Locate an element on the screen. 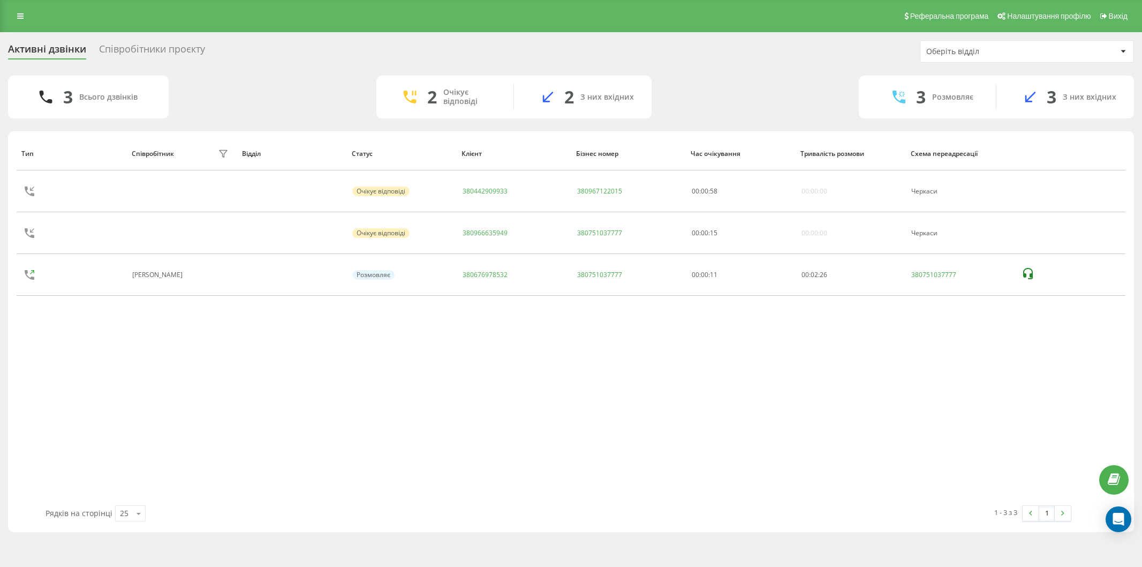 The height and width of the screenshot is (567, 1142). div: Тривалість розмови is located at coordinates (850, 154).